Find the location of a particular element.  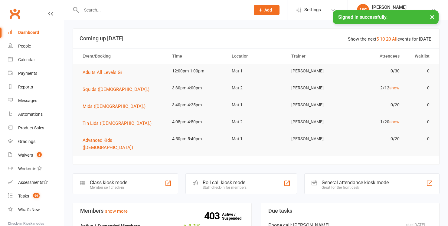

h3: Members is located at coordinates (162, 211).